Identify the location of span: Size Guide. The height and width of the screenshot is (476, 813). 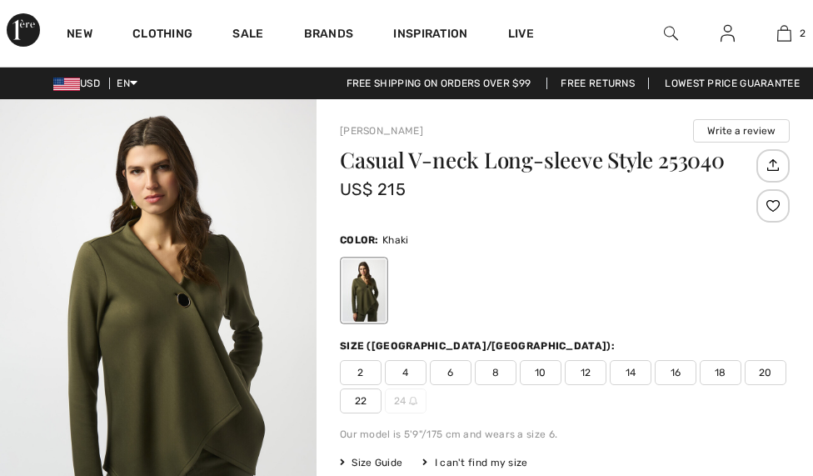
(371, 463).